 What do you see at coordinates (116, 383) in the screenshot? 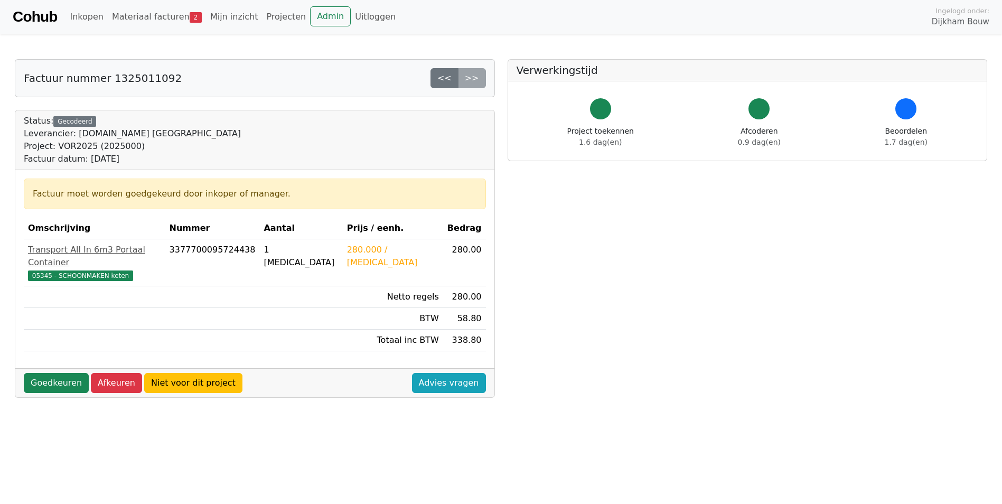
I see `a: Afkeuren` at bounding box center [116, 383].